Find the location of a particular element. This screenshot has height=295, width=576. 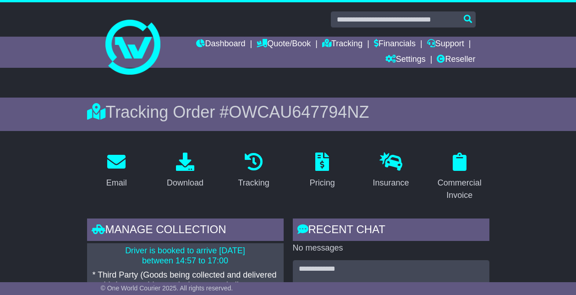

span: © One World Courier 2025. All rights reserved. is located at coordinates (167, 288).